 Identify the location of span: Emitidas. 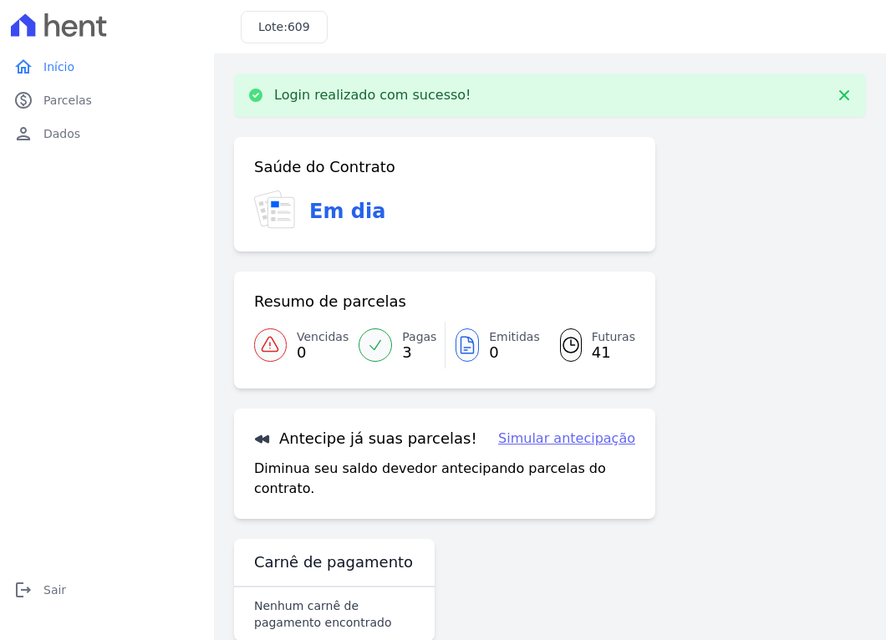
(514, 337).